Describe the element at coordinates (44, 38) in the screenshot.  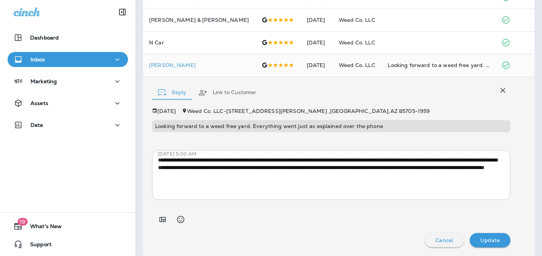
I see `p: Dashboard` at that location.